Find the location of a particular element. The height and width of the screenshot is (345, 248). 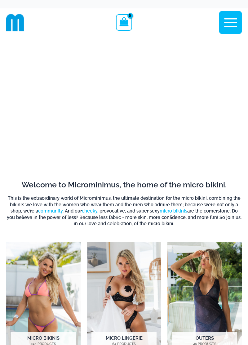

a: micro bikinis is located at coordinates (174, 211).